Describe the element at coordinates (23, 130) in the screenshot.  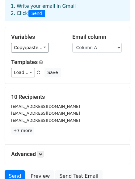
I see `a: +7 more` at that location.